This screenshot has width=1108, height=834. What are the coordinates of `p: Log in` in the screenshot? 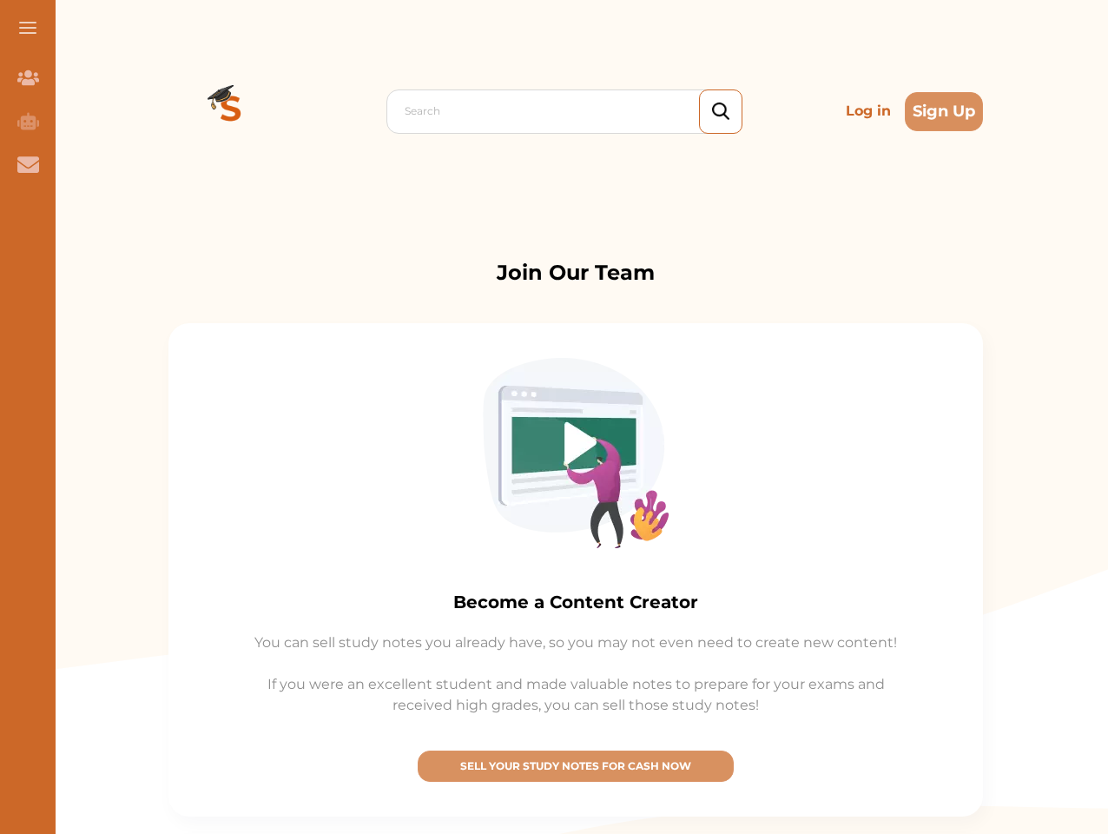 It's located at (868, 111).